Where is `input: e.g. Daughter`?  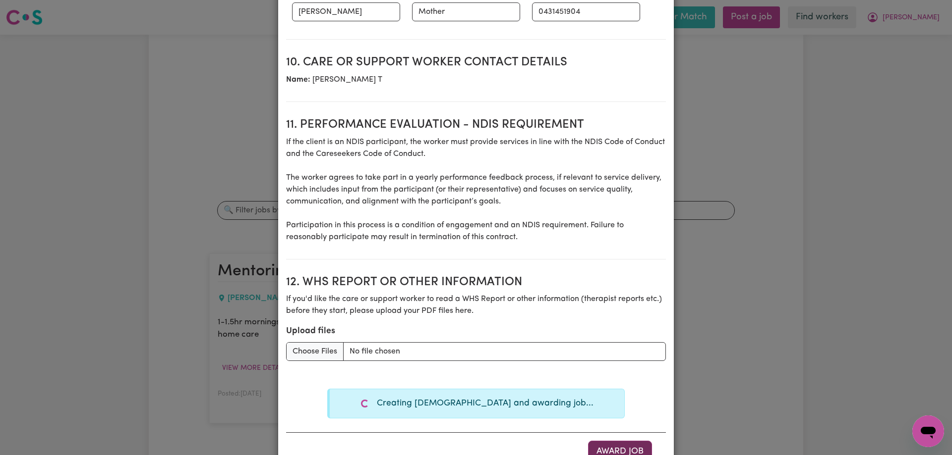
input: e.g. Daughter is located at coordinates (466, 12).